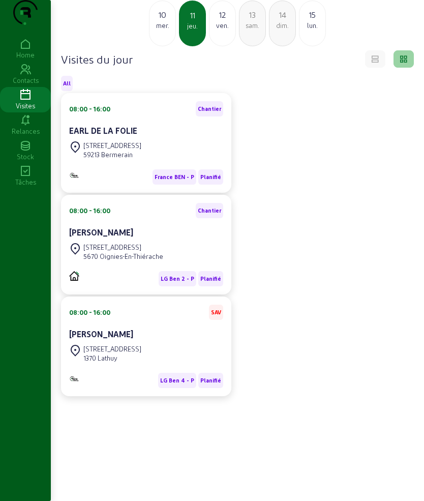 The image size is (424, 501). Describe the element at coordinates (175, 177) in the screenshot. I see `span: France BEN - P` at that location.